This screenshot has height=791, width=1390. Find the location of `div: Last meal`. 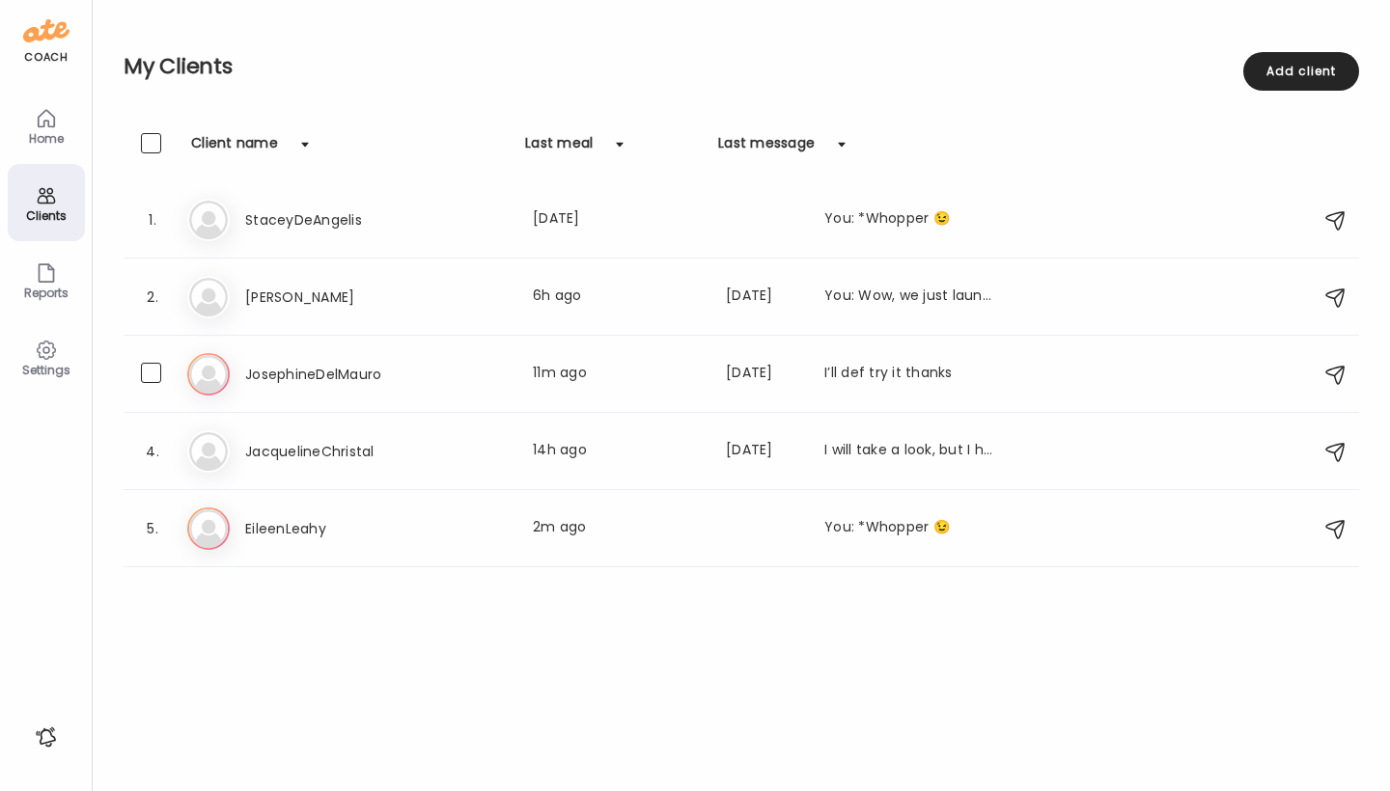

div: Last meal is located at coordinates (559, 149).